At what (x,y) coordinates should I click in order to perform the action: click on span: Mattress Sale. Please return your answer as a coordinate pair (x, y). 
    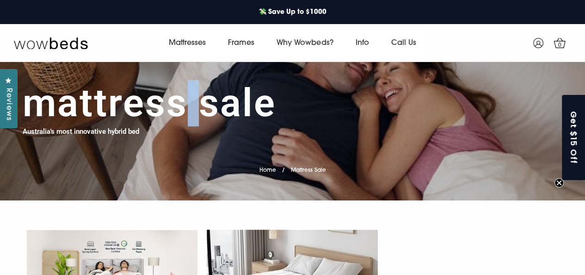
    Looking at the image, I should click on (308, 170).